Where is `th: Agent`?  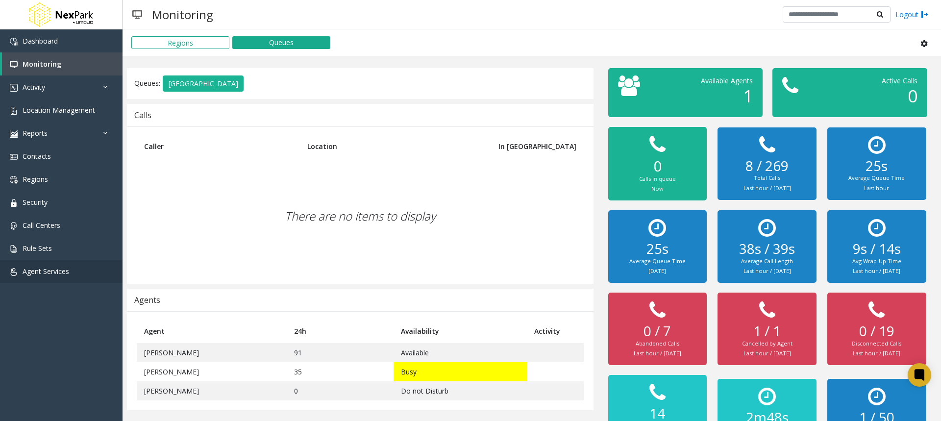
th: Agent is located at coordinates (212, 331).